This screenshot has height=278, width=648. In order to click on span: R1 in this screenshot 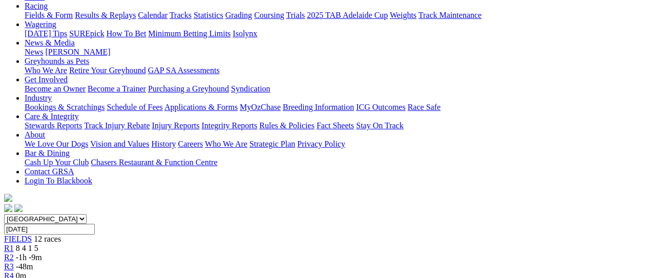, I will do `click(9, 248)`.